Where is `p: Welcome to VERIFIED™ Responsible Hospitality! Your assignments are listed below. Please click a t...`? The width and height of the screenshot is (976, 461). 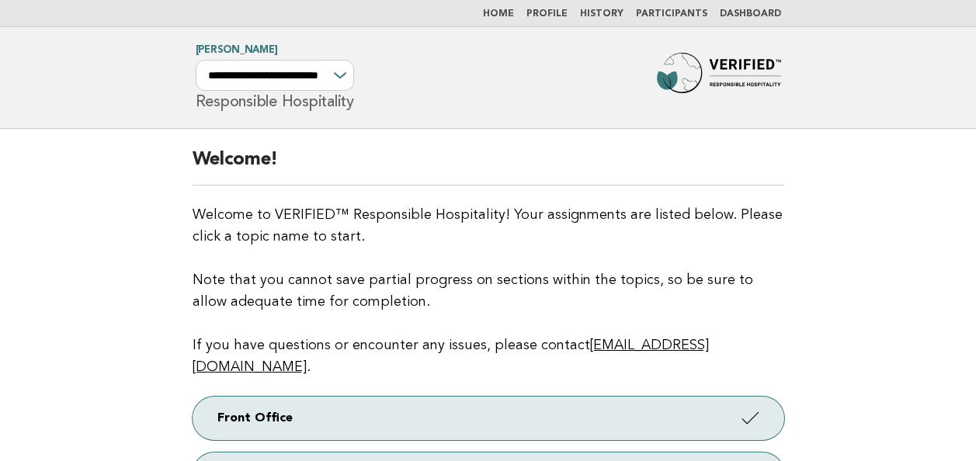
p: Welcome to VERIFIED™ Responsible Hospitality! Your assignments are listed below. Please click a t... is located at coordinates (489, 291).